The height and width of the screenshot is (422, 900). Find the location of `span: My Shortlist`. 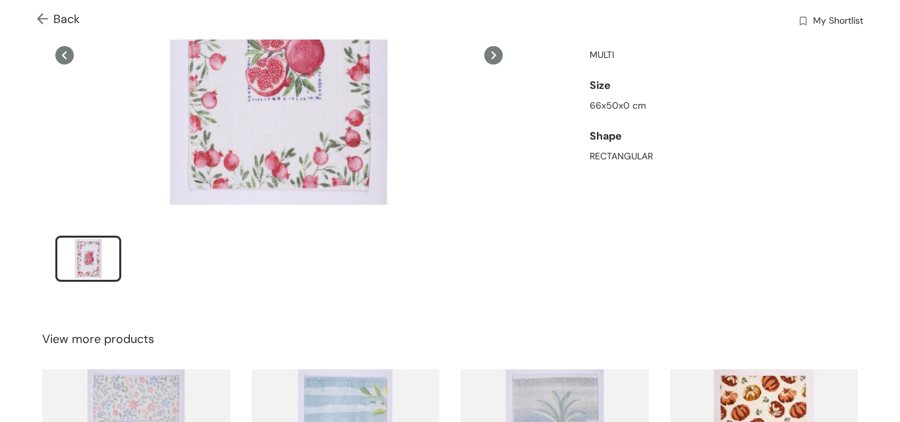

span: My Shortlist is located at coordinates (838, 22).